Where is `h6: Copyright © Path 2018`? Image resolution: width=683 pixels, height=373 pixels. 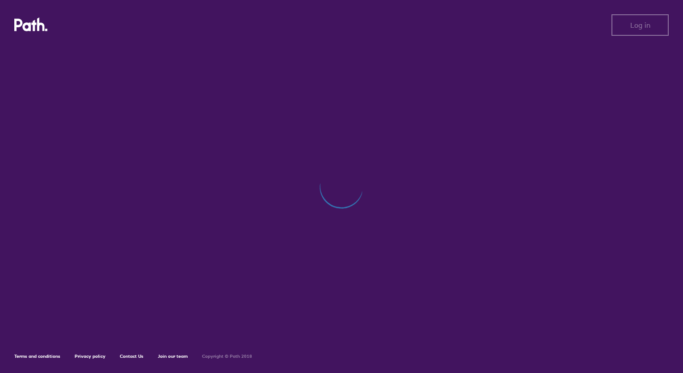
h6: Copyright © Path 2018 is located at coordinates (227, 356).